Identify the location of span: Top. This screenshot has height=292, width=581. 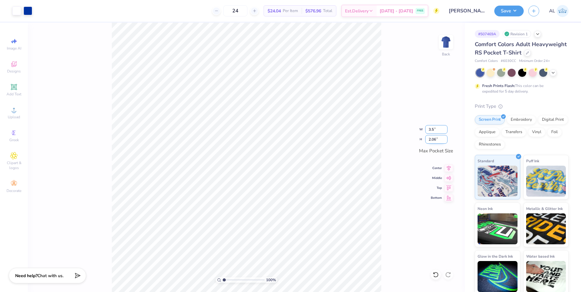
(436, 188).